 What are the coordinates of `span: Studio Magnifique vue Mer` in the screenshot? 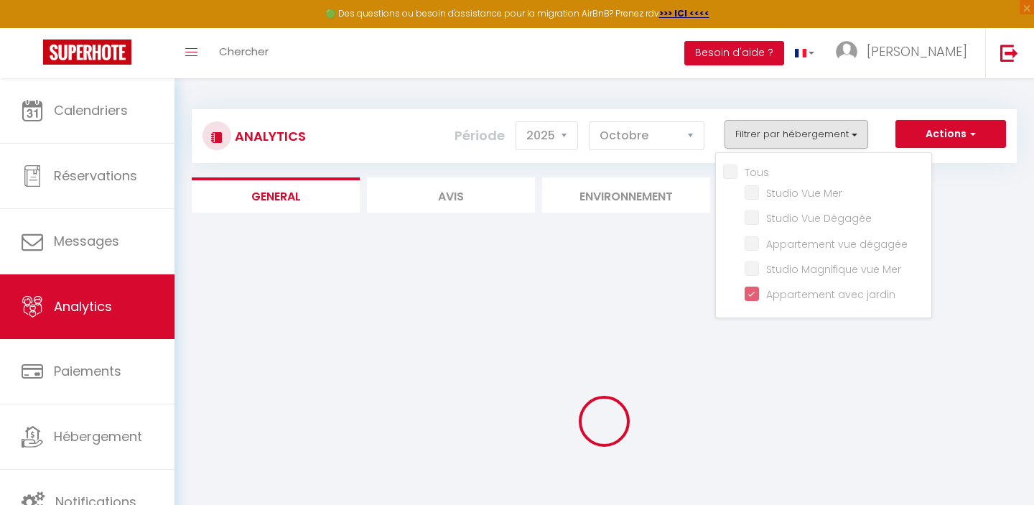 It's located at (834, 269).